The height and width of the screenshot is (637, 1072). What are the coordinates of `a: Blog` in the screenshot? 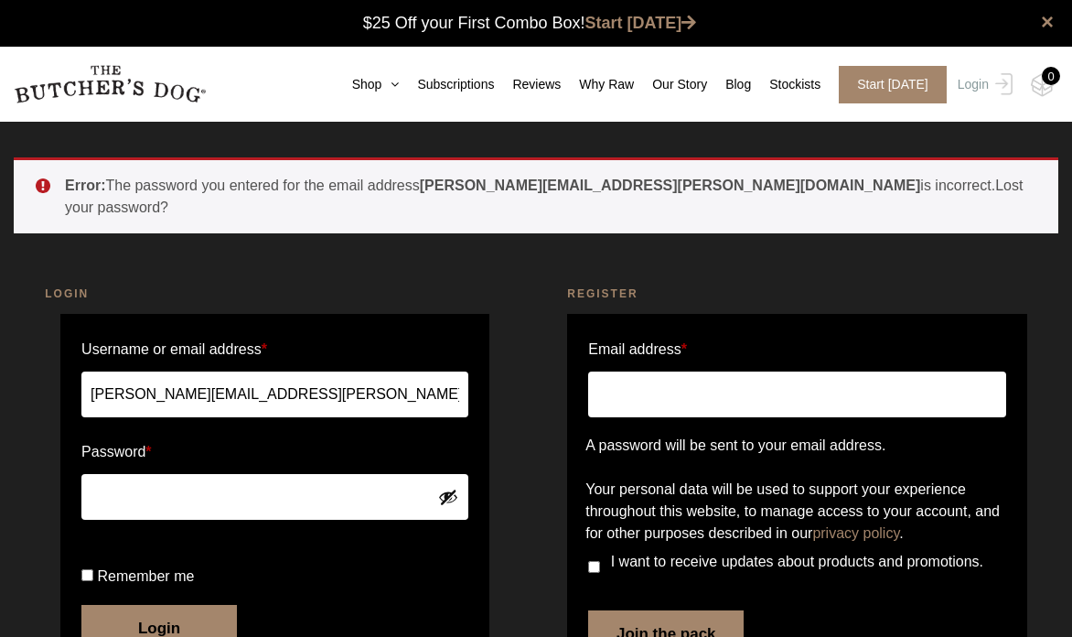 It's located at (729, 84).